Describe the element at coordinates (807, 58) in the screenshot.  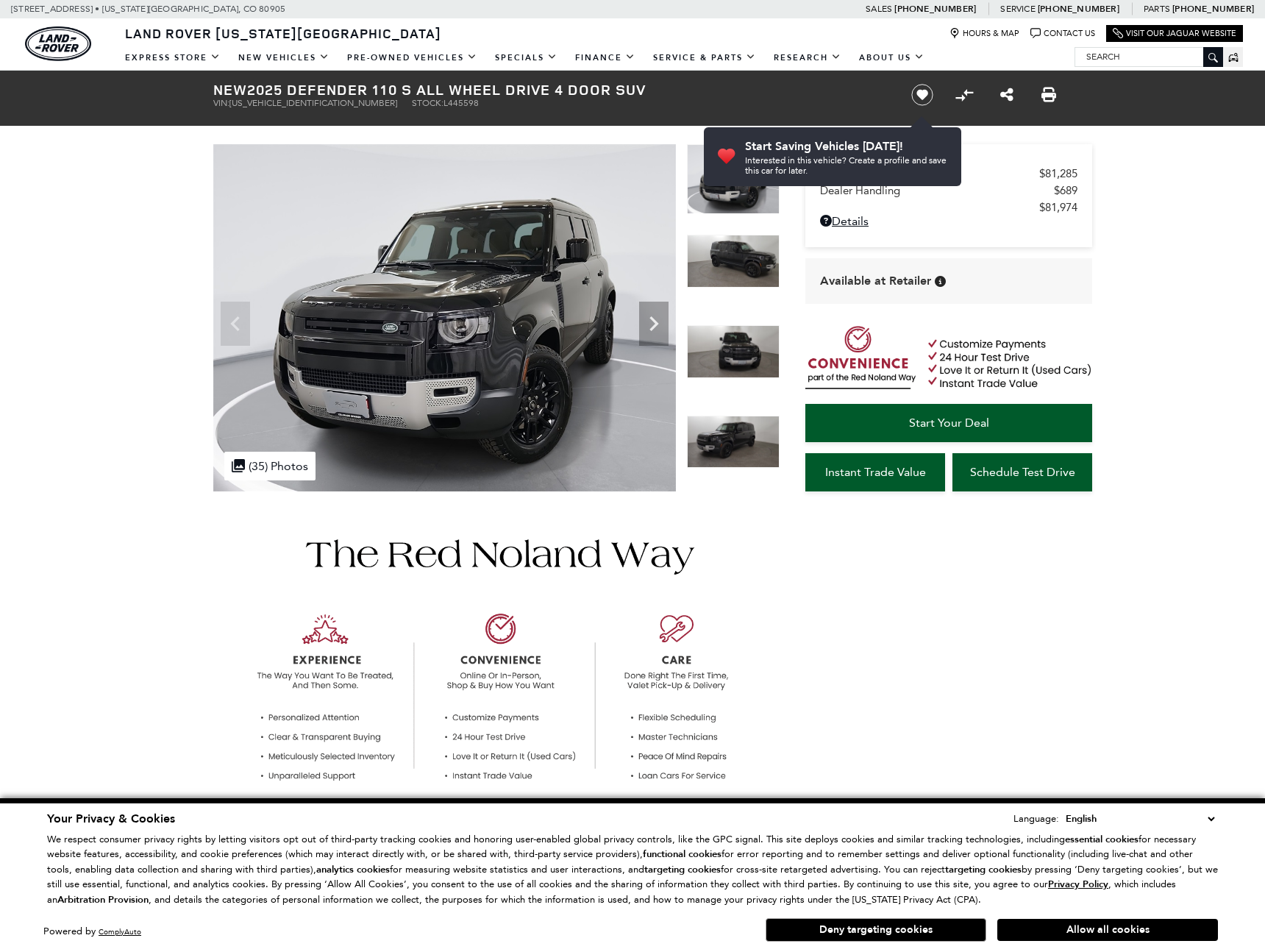
I see `a: Research` at that location.